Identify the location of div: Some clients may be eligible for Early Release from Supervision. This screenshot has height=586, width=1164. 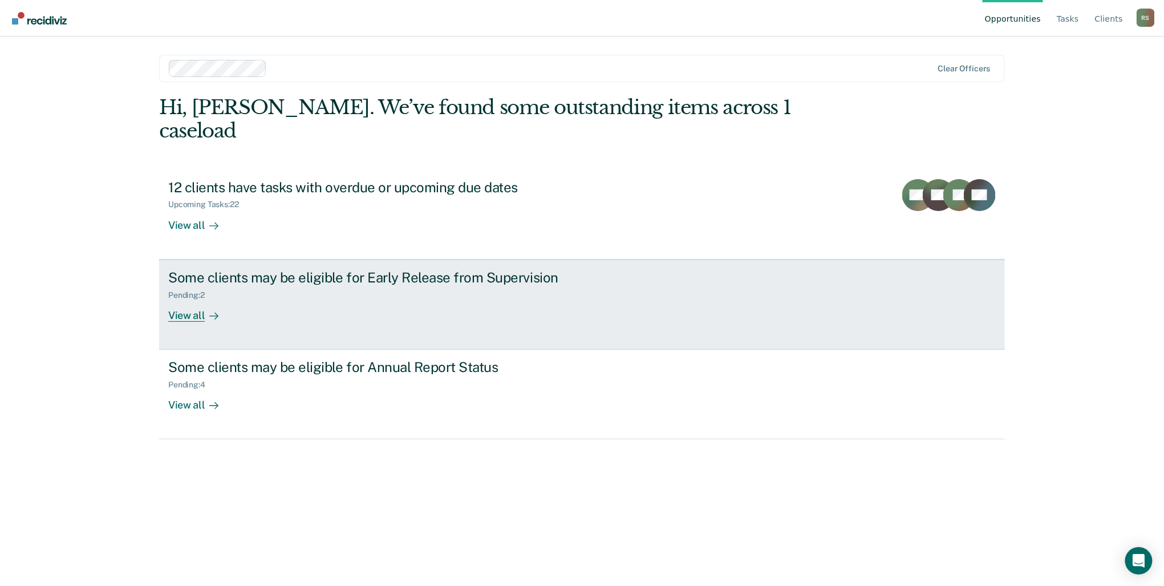
(368, 277).